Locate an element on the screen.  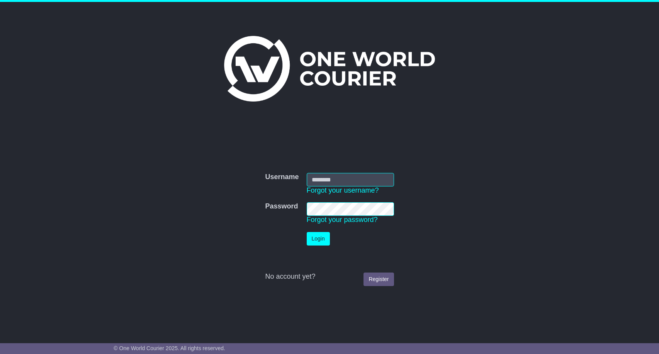
span: © One World Courier 2025. All rights reserved. is located at coordinates (169, 348).